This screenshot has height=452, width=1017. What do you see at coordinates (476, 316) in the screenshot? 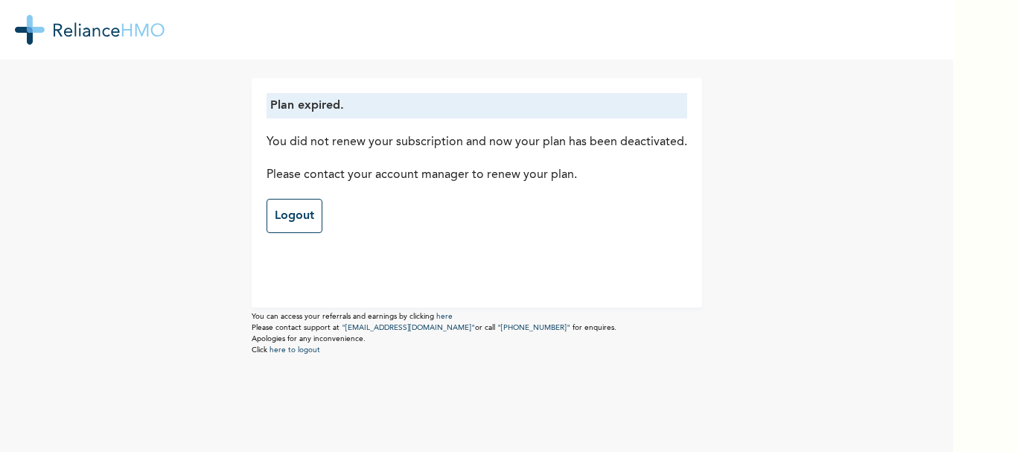
I see `p: You can access your referrals and earnings by clicking` at bounding box center [476, 316].